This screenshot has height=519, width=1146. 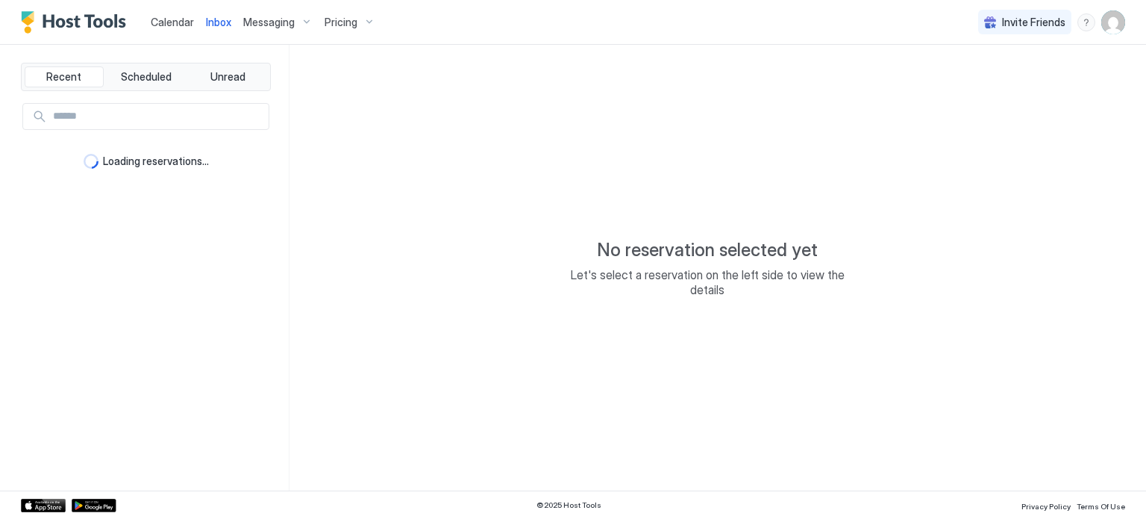 I want to click on span: © 2025 Host Tools, so click(x=569, y=505).